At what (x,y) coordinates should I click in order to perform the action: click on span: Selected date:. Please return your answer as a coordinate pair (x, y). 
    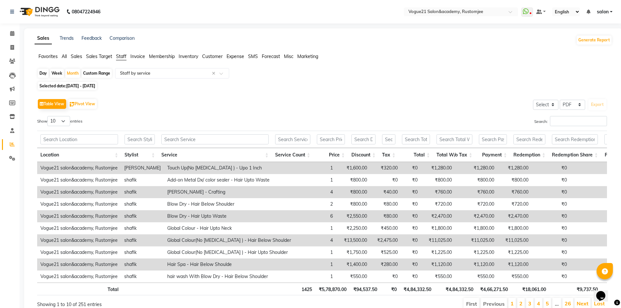
    Looking at the image, I should click on (67, 86).